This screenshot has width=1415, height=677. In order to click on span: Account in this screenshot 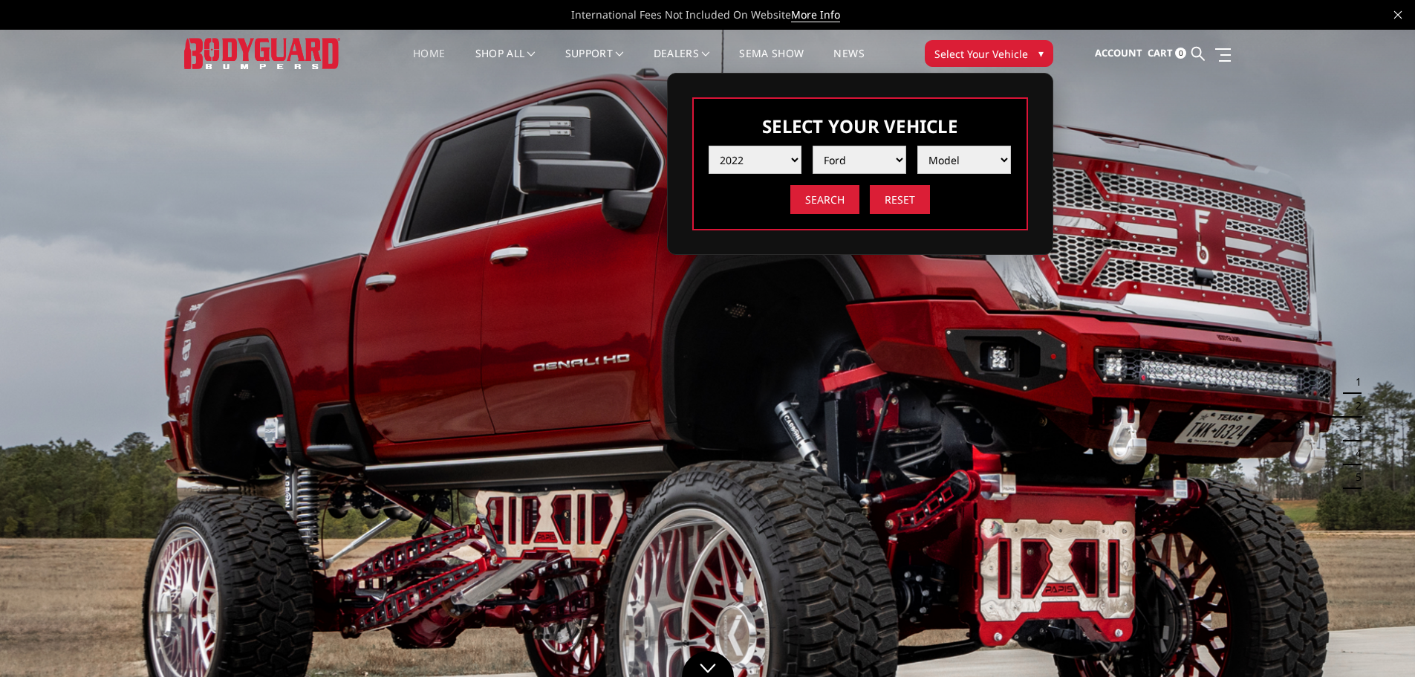, I will do `click(1119, 53)`.